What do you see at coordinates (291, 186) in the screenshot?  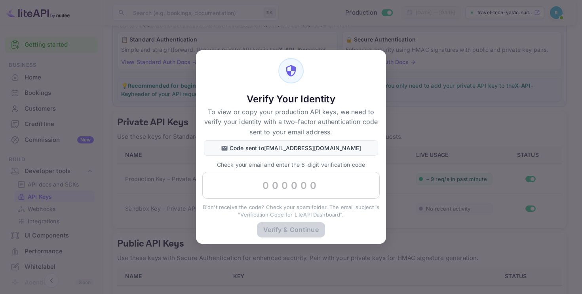 I see `input: 000000` at bounding box center [291, 186].